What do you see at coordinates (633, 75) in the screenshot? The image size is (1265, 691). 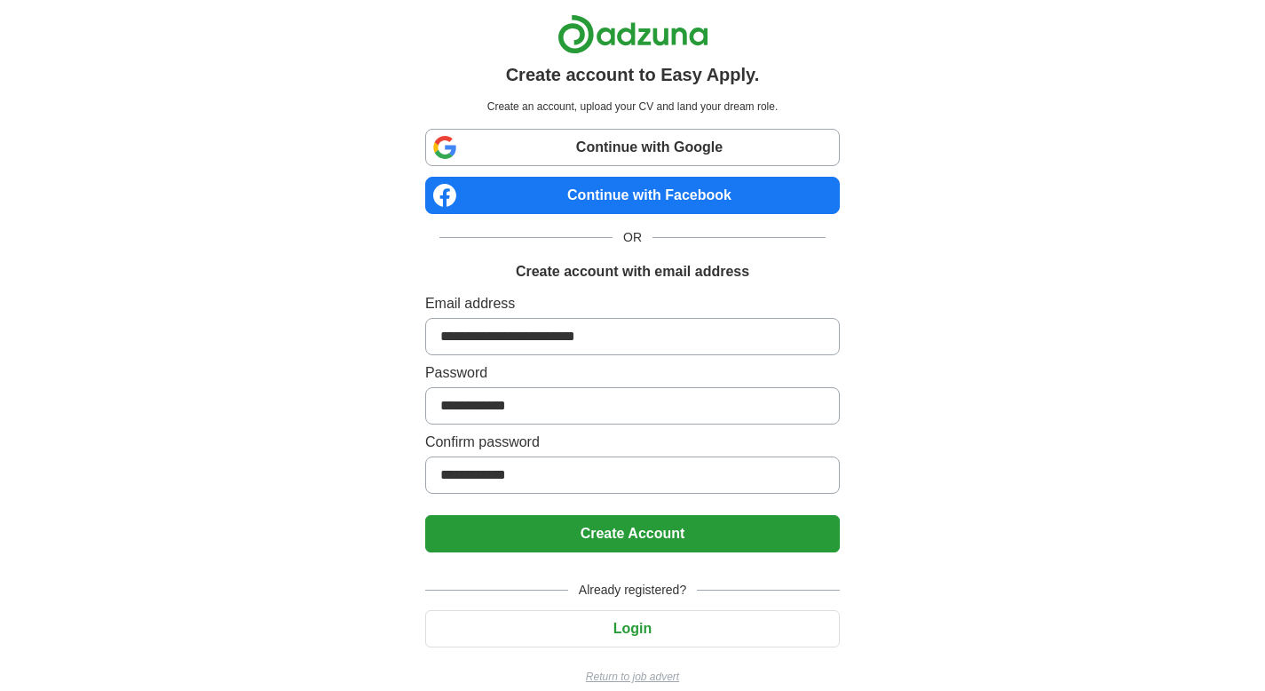 I see `h1: Create account to Easy Apply.` at bounding box center [633, 75].